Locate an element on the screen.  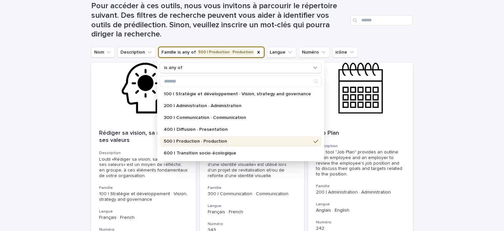
p: 600 | Transition socio-écologique is located at coordinates (237, 153).